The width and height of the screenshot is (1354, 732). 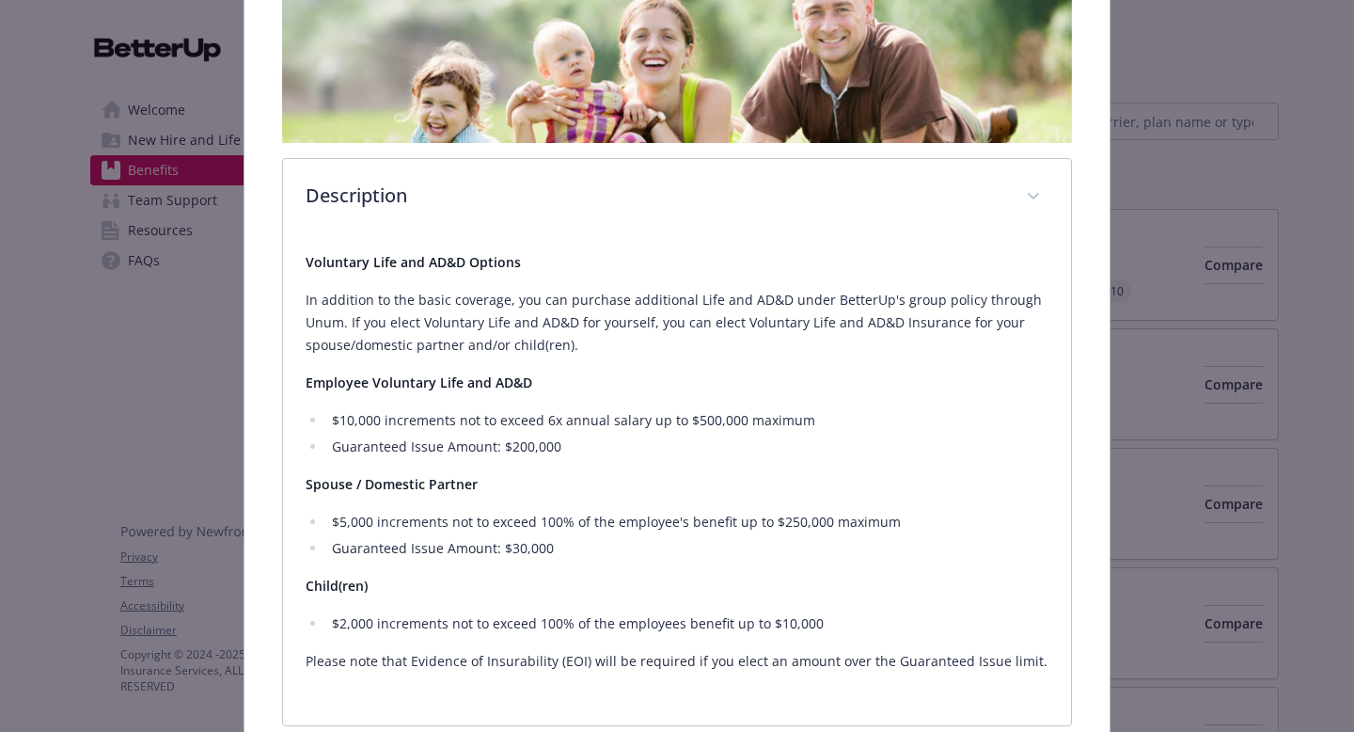 What do you see at coordinates (687, 624) in the screenshot?
I see `li: $2,000 increments not to exceed 100% of the employees benefit up to $10,000` at bounding box center [687, 624].